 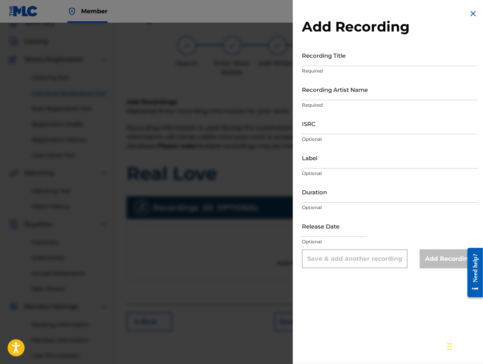 I want to click on h2: Add Recording, so click(x=390, y=27).